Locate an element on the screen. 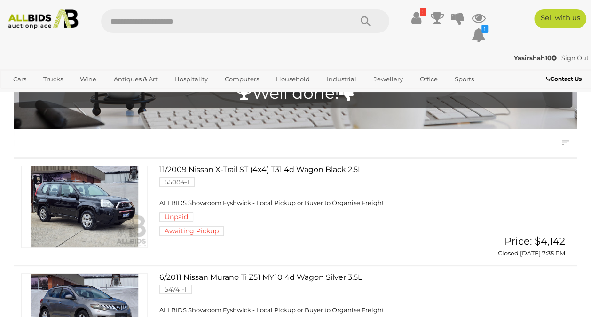 This screenshot has width=591, height=317. a: Sell with us is located at coordinates (560, 19).